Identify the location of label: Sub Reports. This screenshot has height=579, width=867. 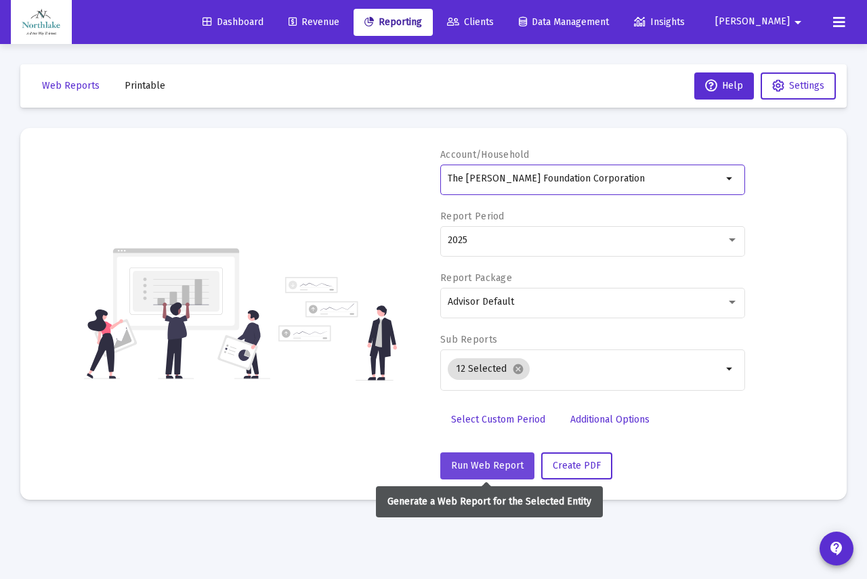
(469, 339).